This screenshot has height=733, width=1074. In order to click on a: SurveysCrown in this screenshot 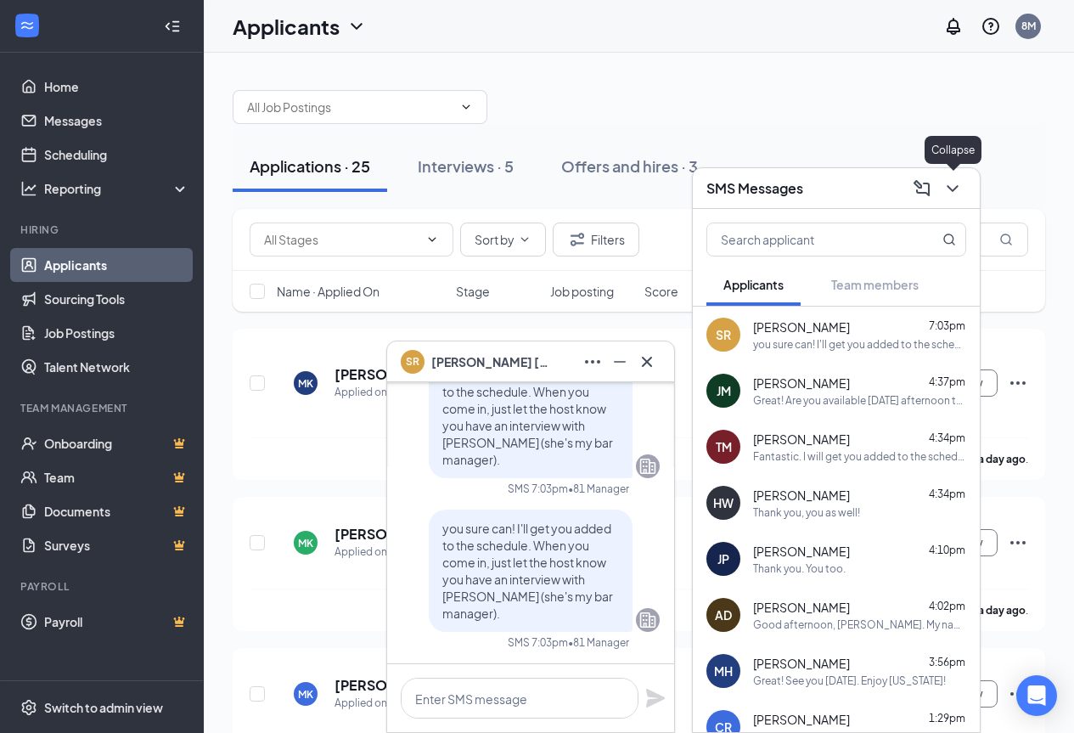, I will do `click(116, 545)`.